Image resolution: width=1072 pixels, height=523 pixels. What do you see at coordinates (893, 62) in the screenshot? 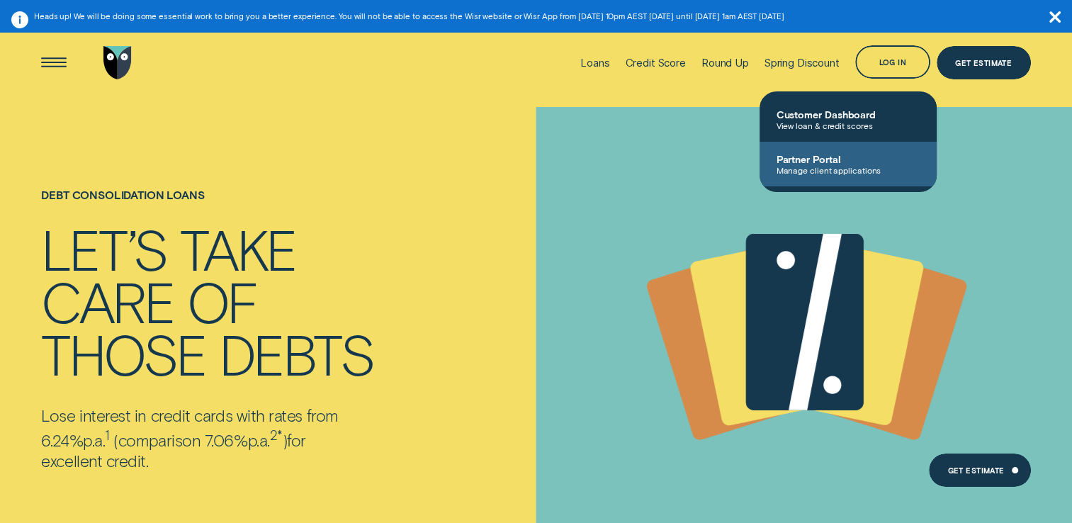
I see `button: Log in` at bounding box center [893, 62].